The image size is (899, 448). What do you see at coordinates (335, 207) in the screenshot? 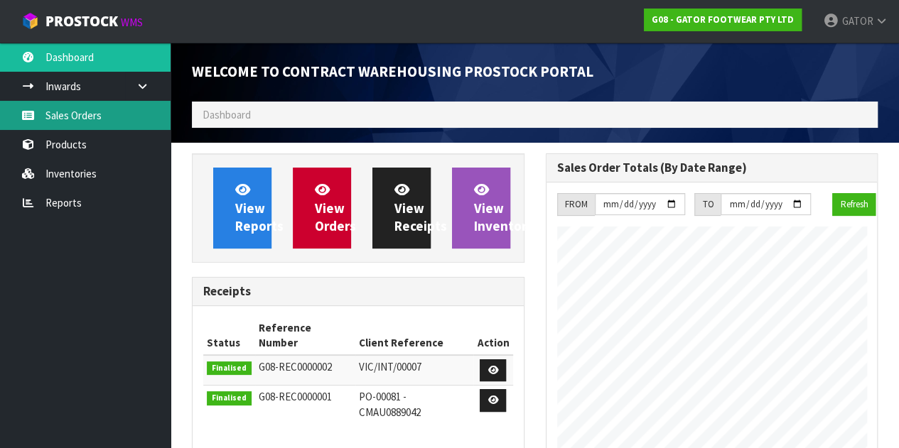
I see `span: View Orders` at bounding box center [335, 207].